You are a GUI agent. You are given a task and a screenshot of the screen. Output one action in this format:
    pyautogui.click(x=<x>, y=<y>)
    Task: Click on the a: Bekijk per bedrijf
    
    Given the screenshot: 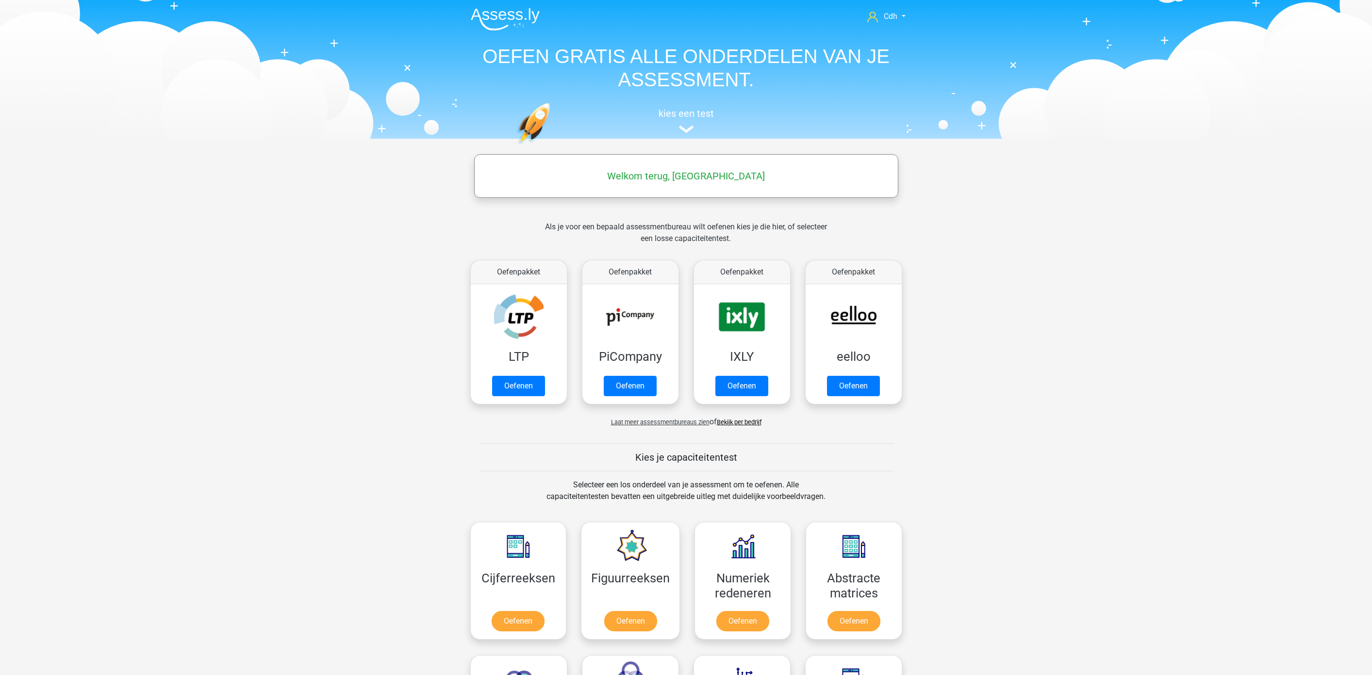 What is the action you would take?
    pyautogui.click(x=739, y=422)
    